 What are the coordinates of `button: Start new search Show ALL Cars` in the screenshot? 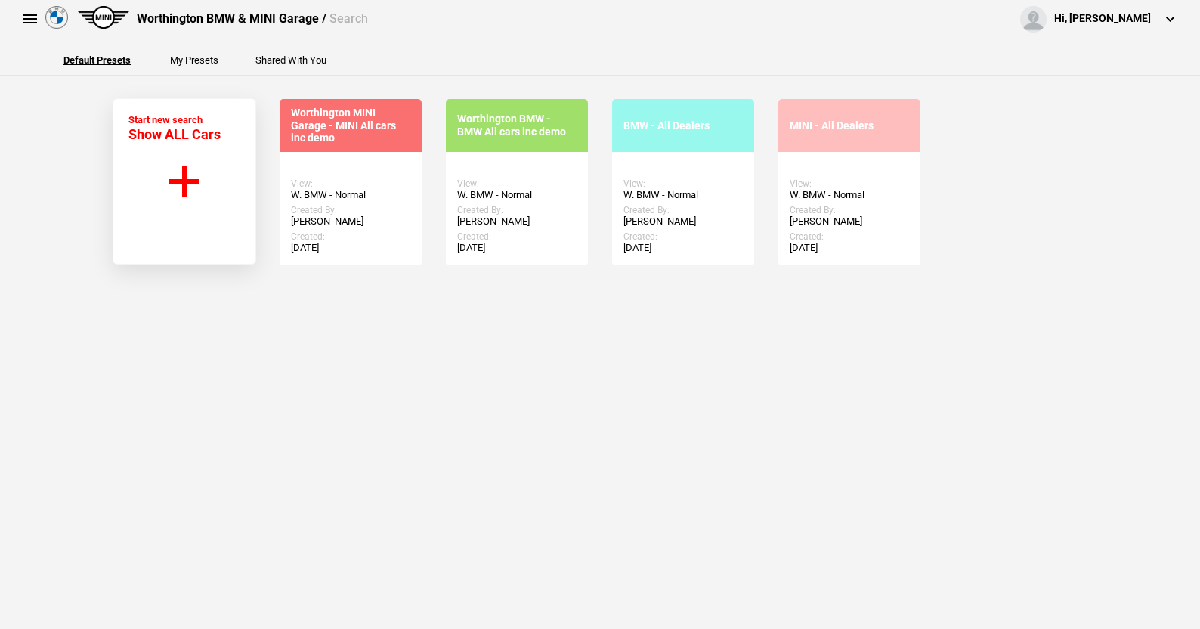 It's located at (184, 181).